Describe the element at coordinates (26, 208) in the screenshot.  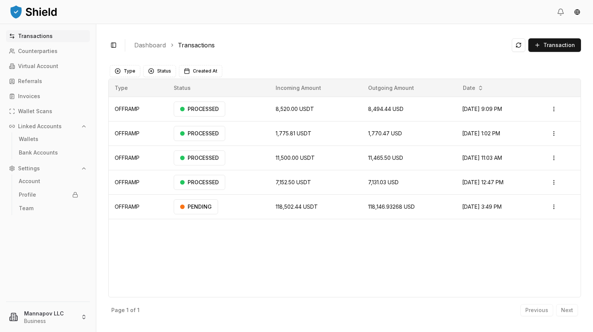
I see `p: Team` at that location.